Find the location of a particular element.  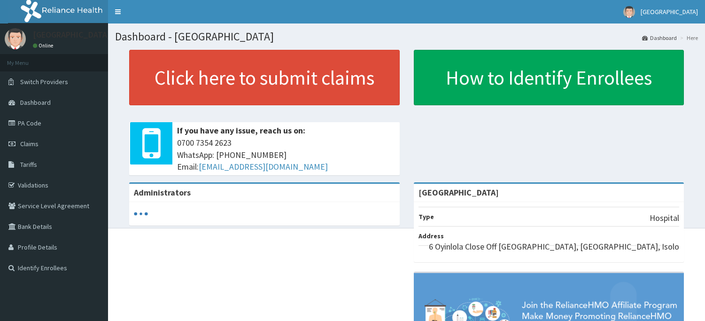

svg: audio-loading is located at coordinates (141, 214).